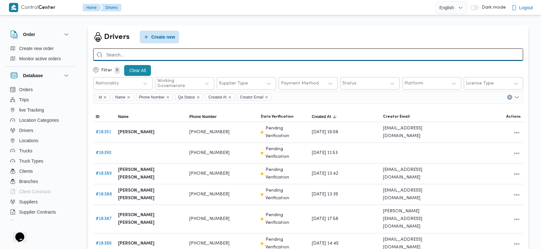 The width and height of the screenshot is (541, 249). I want to click on button: Client Contracts, so click(40, 192).